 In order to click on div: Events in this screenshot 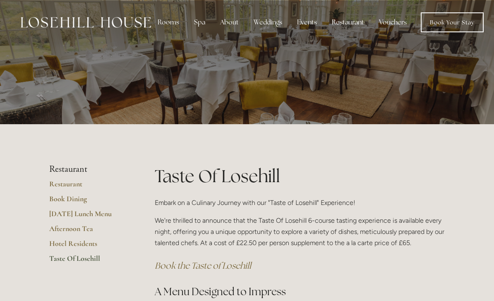, I will do `click(307, 22)`.